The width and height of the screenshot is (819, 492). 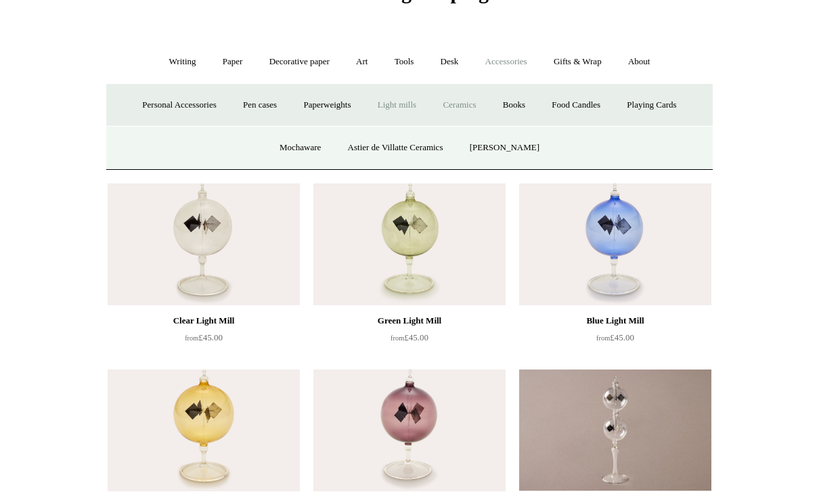 I want to click on img: Clear Light Mill, so click(x=204, y=244).